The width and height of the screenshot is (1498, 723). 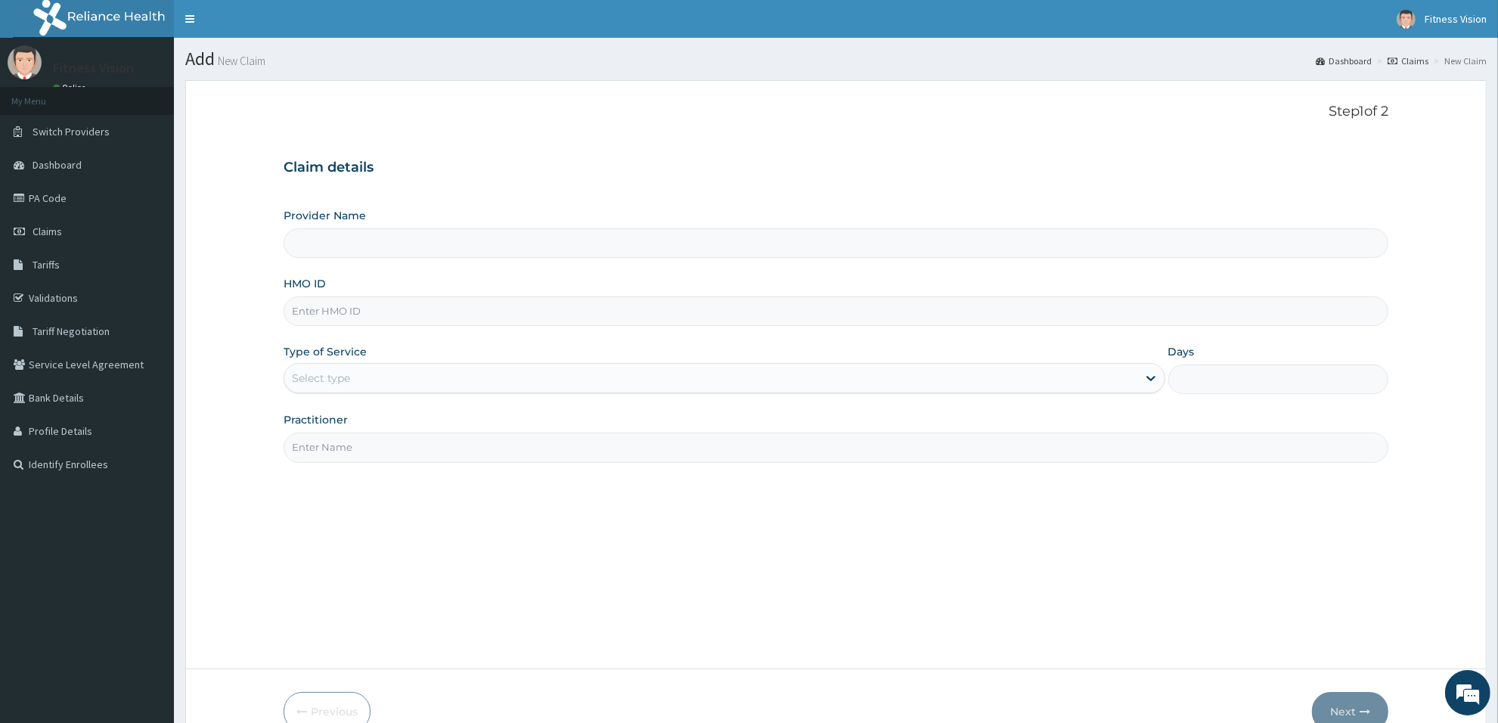 I want to click on small: New Claim, so click(x=240, y=61).